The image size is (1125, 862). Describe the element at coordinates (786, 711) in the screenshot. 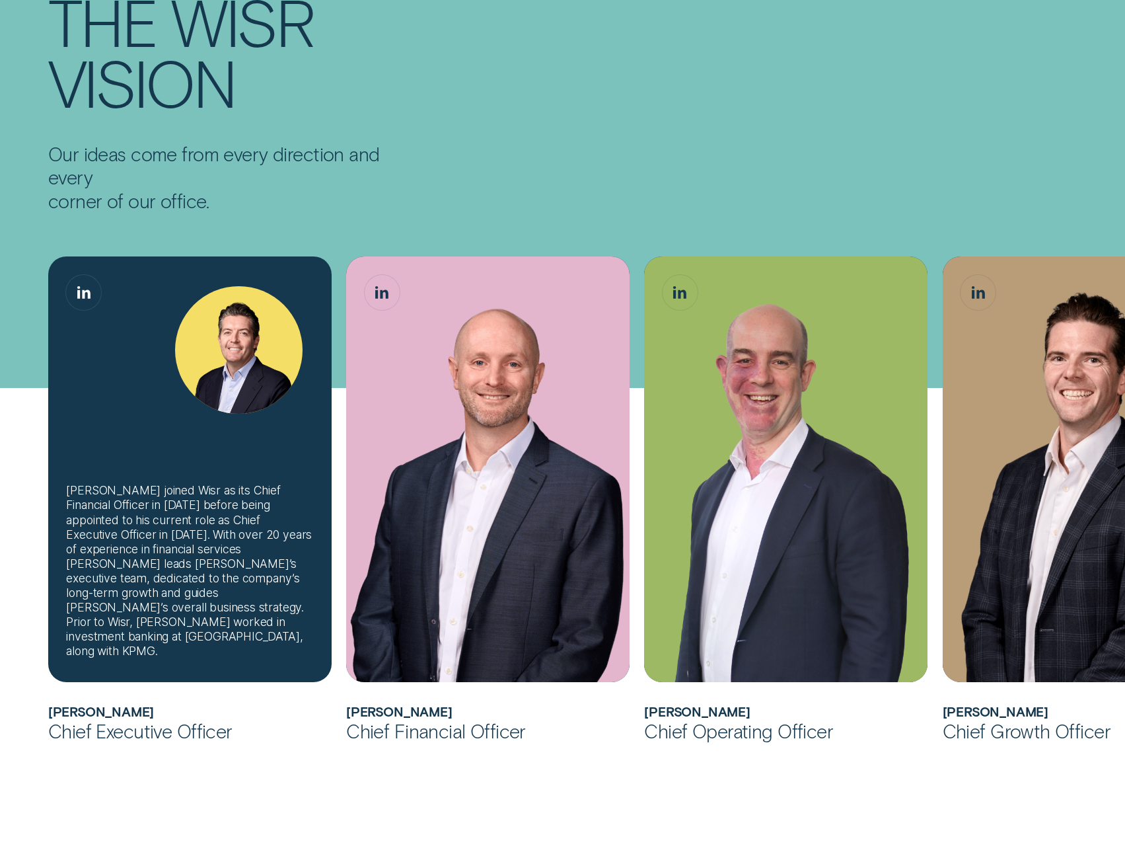

I see `h2: Sam Harding` at that location.